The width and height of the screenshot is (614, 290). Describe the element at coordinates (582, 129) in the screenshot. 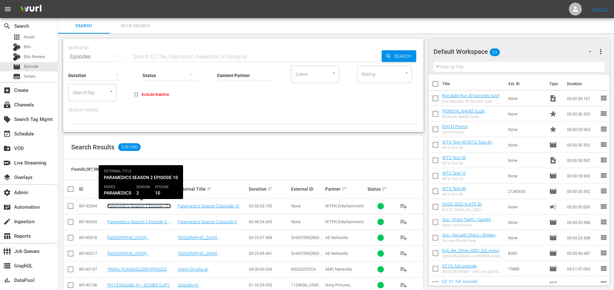

I see `td: 00:00:29.963` at that location.